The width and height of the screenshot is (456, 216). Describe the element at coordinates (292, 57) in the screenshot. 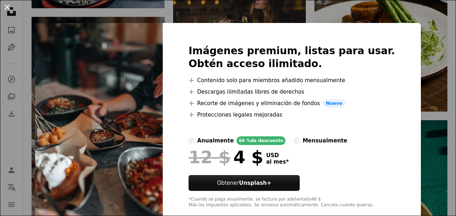

I see `h2: Imágenes premium, listas para usar. Obtén acceso ilimitado.` at that location.